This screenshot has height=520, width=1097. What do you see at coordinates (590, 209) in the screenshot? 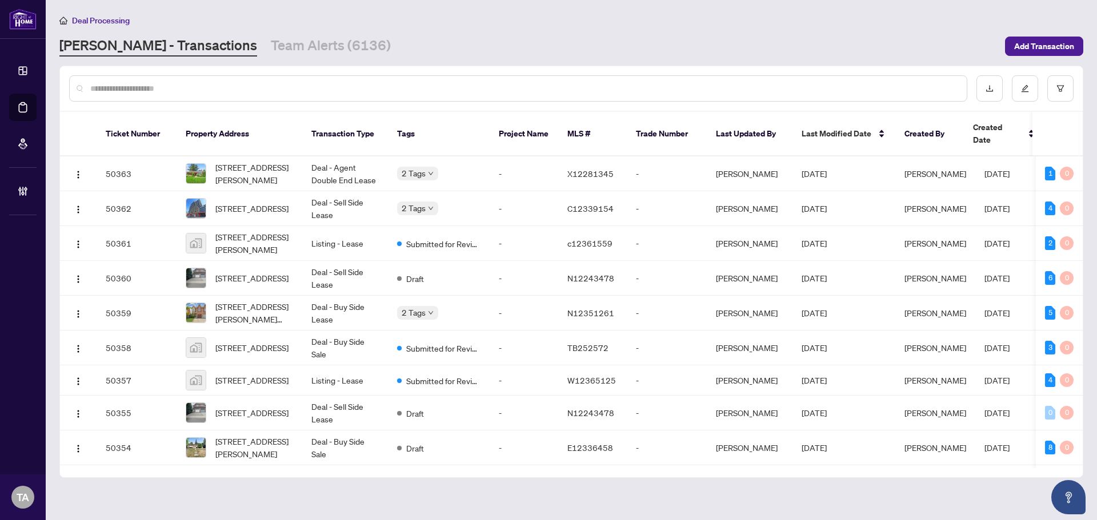
I see `span: C12339154` at bounding box center [590, 209].